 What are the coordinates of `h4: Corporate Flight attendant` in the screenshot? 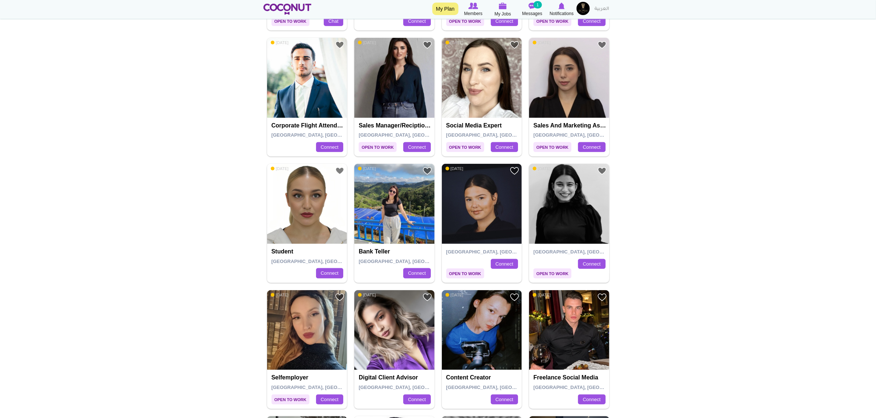 It's located at (308, 126).